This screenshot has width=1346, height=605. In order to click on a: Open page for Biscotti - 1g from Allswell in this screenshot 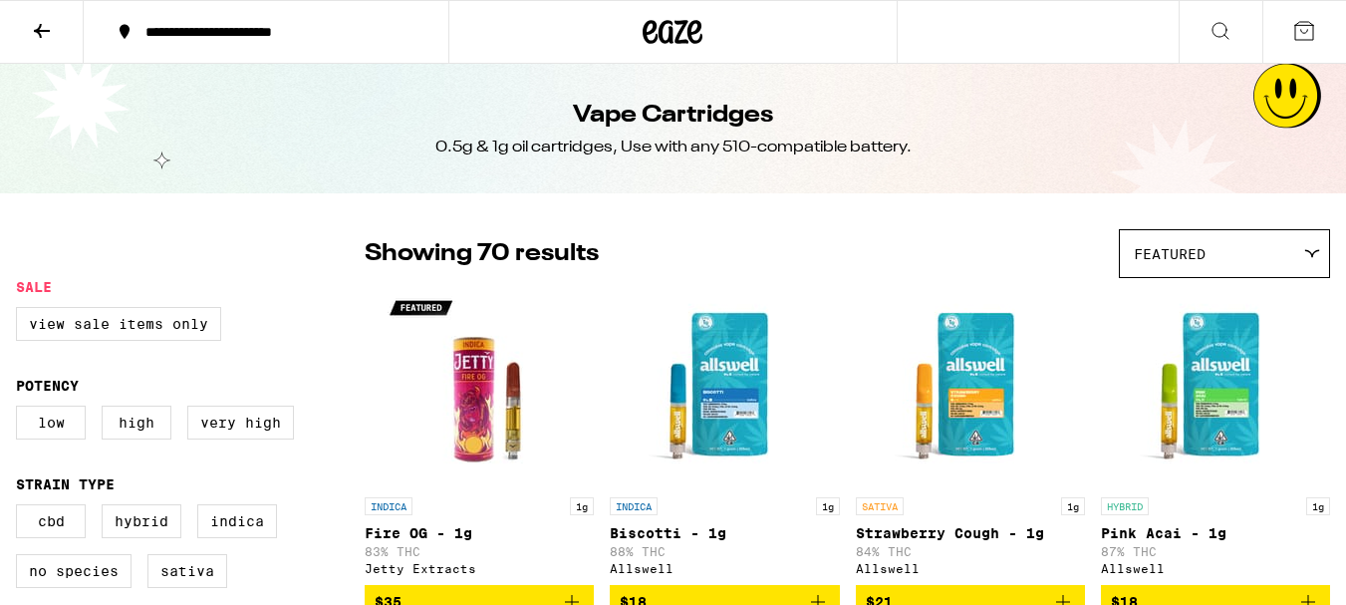, I will do `click(724, 436)`.